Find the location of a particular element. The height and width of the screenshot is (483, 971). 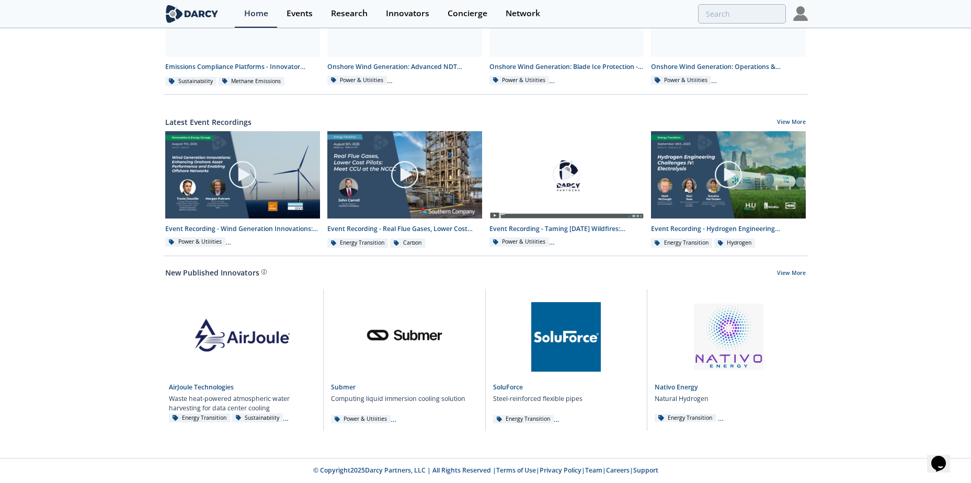

a: Nativo Energy is located at coordinates (676, 387).